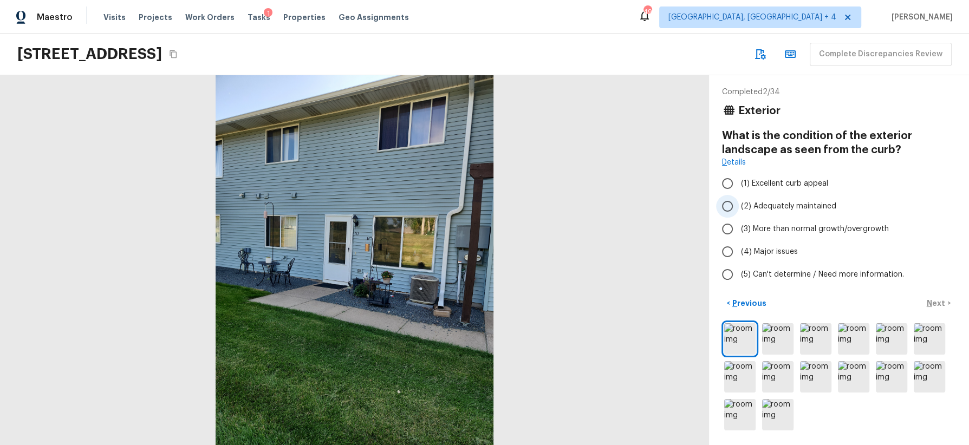  What do you see at coordinates (374, 17) in the screenshot?
I see `span: Geo Assignments` at bounding box center [374, 17].